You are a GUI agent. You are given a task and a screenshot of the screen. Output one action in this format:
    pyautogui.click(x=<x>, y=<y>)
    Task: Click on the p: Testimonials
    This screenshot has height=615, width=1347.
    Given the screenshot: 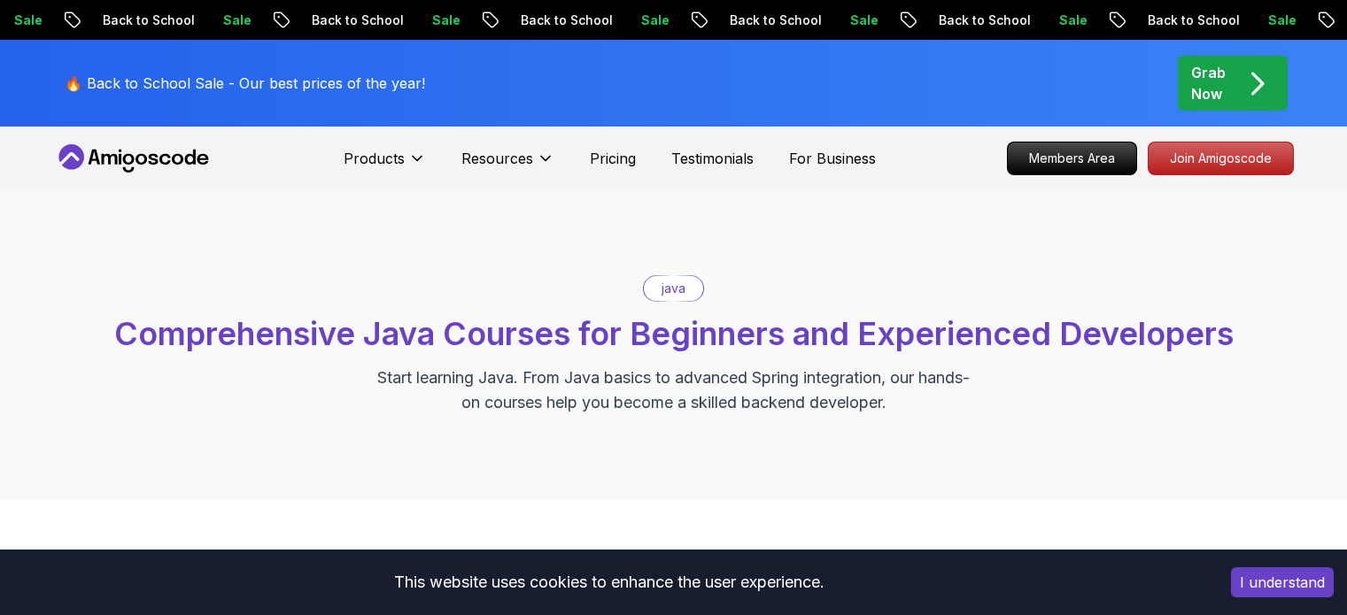 What is the action you would take?
    pyautogui.click(x=712, y=159)
    